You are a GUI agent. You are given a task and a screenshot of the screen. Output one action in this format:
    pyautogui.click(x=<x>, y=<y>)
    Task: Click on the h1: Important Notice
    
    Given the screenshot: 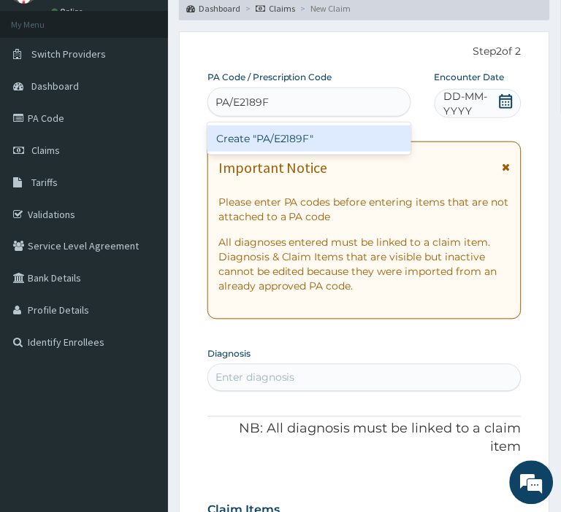 What is the action you would take?
    pyautogui.click(x=273, y=168)
    